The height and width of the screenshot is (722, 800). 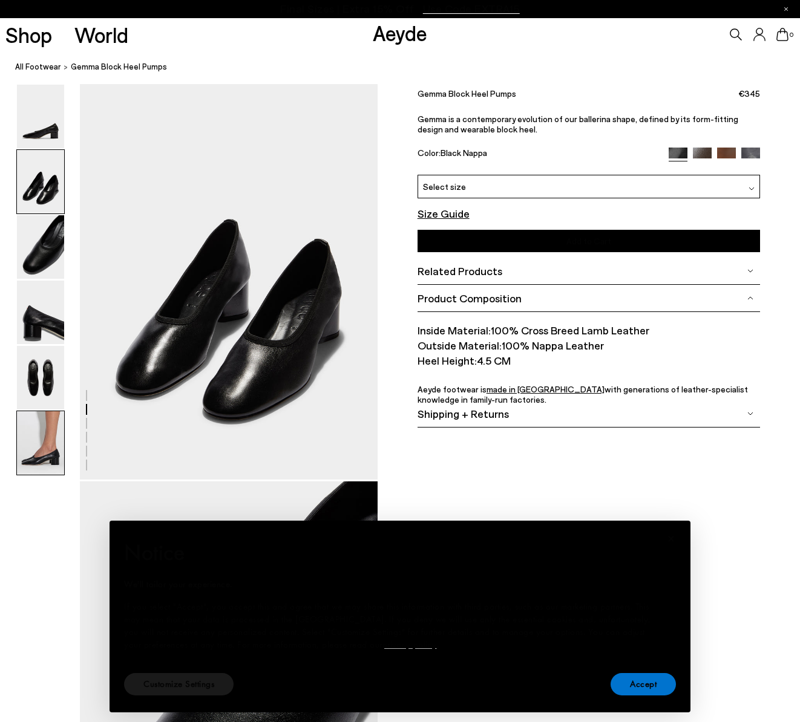 What do you see at coordinates (447, 360) in the screenshot?
I see `font: Heel Height:` at bounding box center [447, 360].